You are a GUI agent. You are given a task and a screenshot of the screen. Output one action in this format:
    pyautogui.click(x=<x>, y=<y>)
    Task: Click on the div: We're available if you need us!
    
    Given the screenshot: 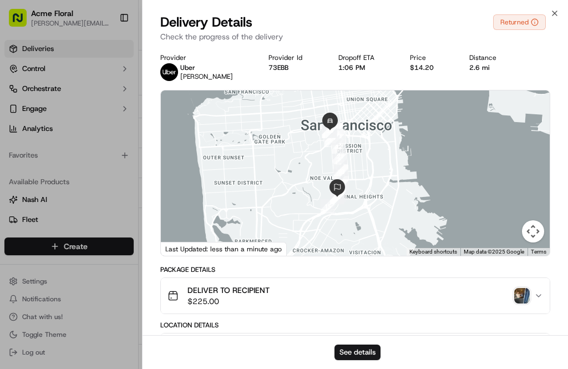 What is the action you would take?
    pyautogui.click(x=101, y=122)
    